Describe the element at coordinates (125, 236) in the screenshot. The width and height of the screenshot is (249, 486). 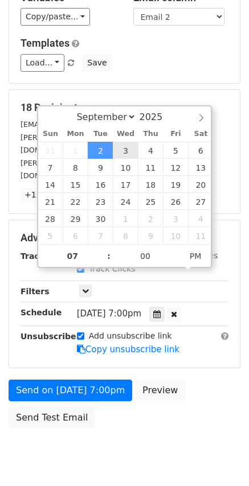
I see `span: October 8, 2025` at that location.